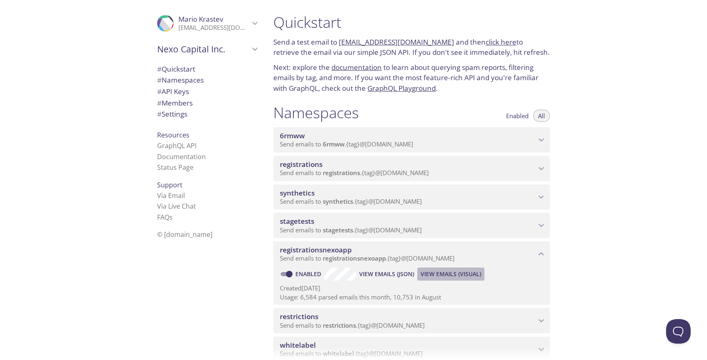 This screenshot has height=360, width=707. What do you see at coordinates (172, 114) in the screenshot?
I see `span: Settings` at bounding box center [172, 114].